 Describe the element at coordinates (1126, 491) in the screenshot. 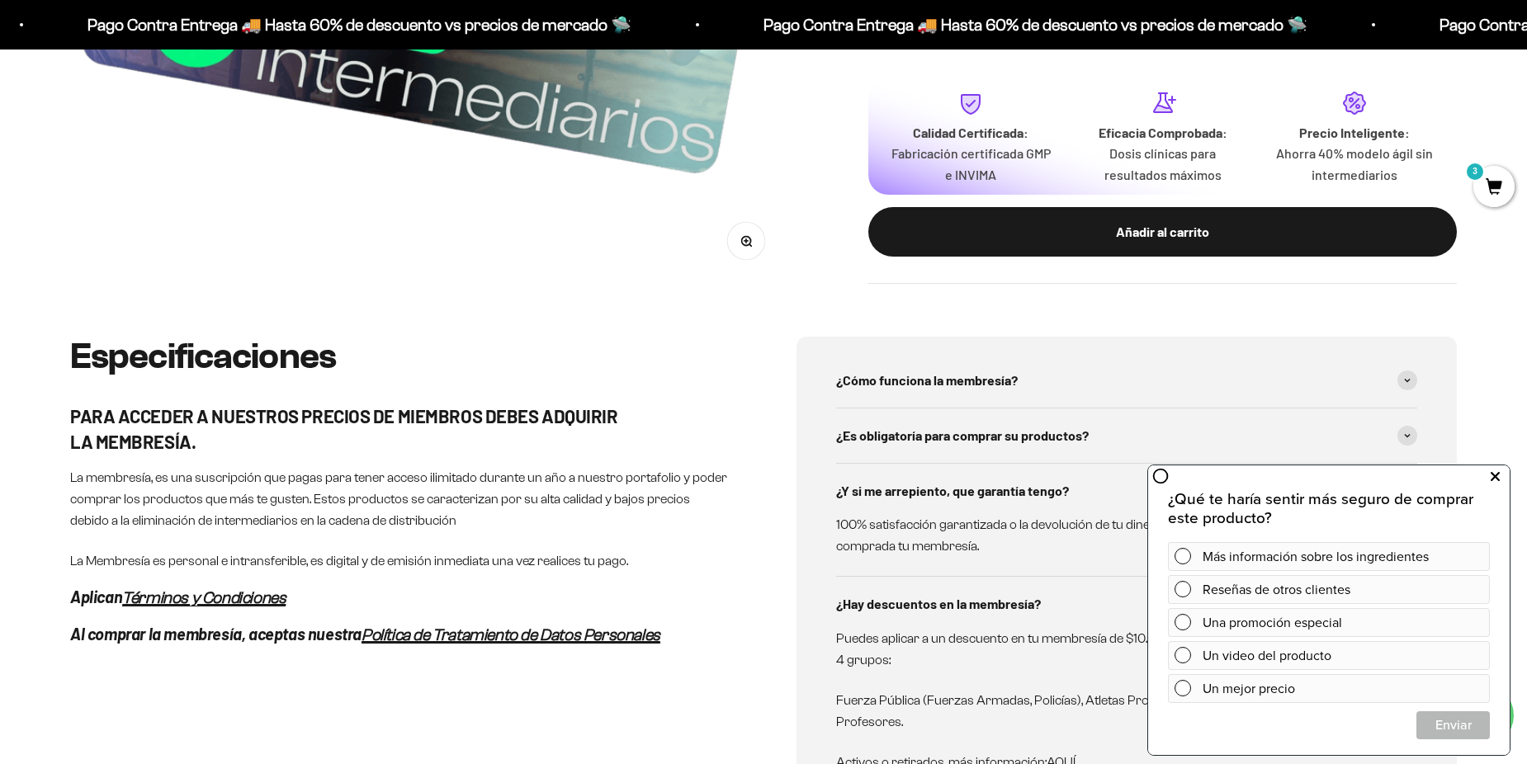

I see `summary: ¿Y si me arrepiento, que garantía tengo?` at that location.